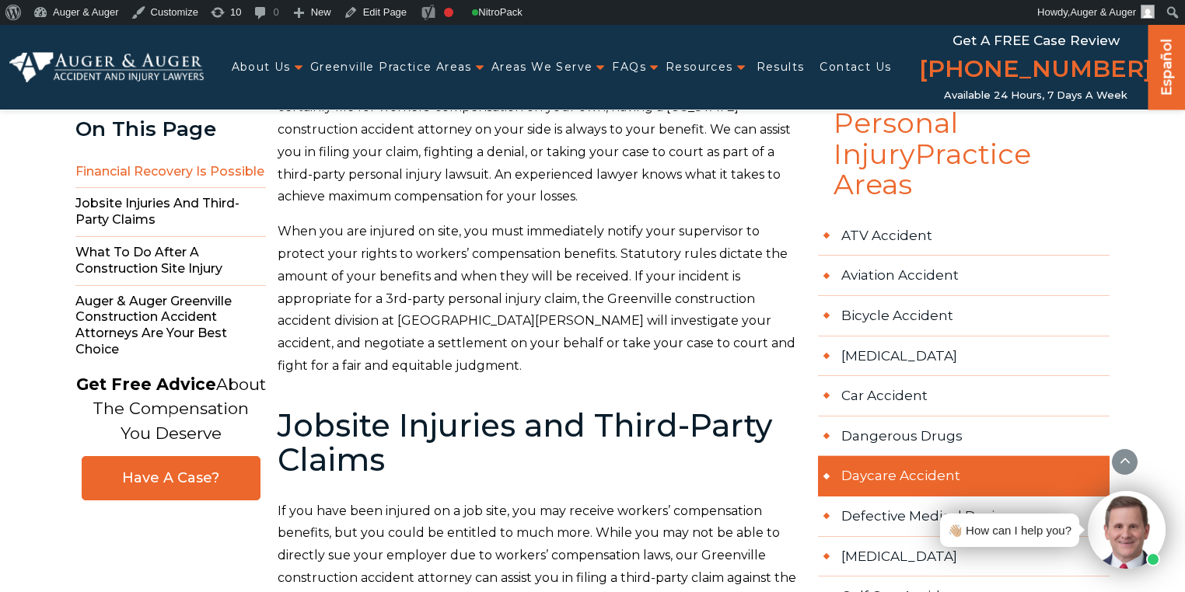 This screenshot has height=592, width=1185. What do you see at coordinates (448, 12) in the screenshot?
I see `div: Focus keyphrase not set` at bounding box center [448, 12].